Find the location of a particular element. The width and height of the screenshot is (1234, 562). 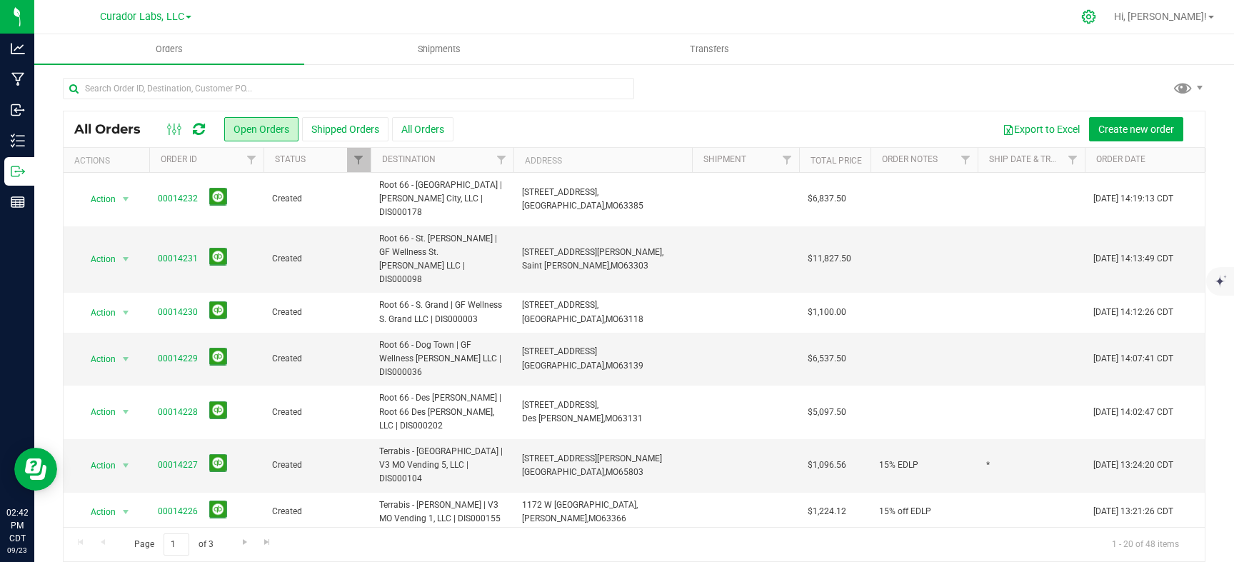

p: 02:42 PM CDT is located at coordinates (17, 526).